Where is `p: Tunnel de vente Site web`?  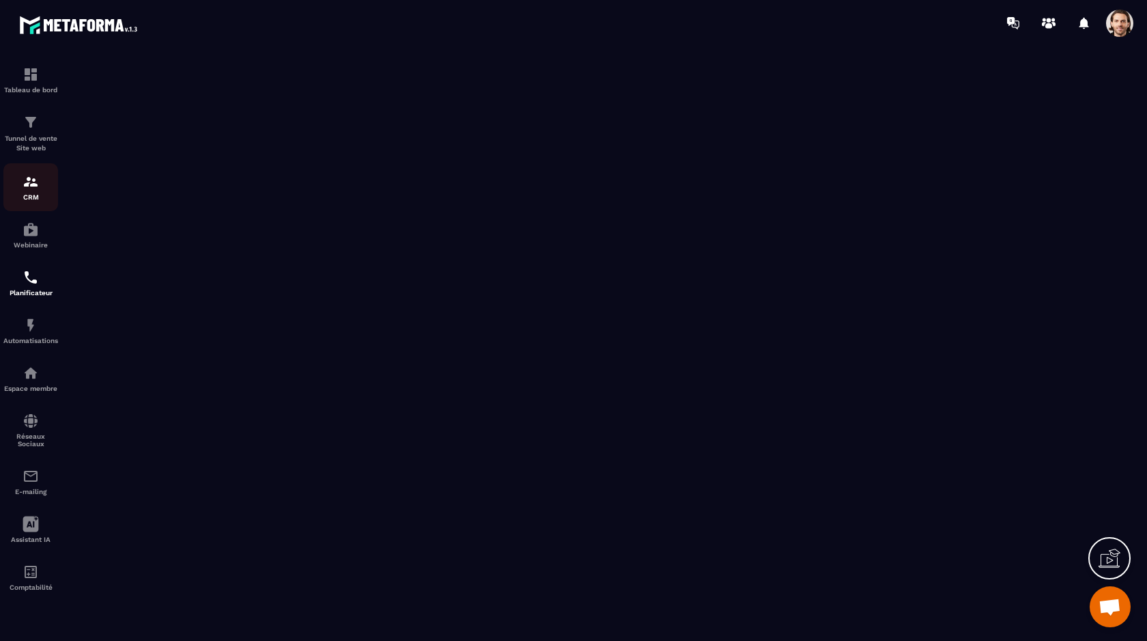 p: Tunnel de vente Site web is located at coordinates (31, 143).